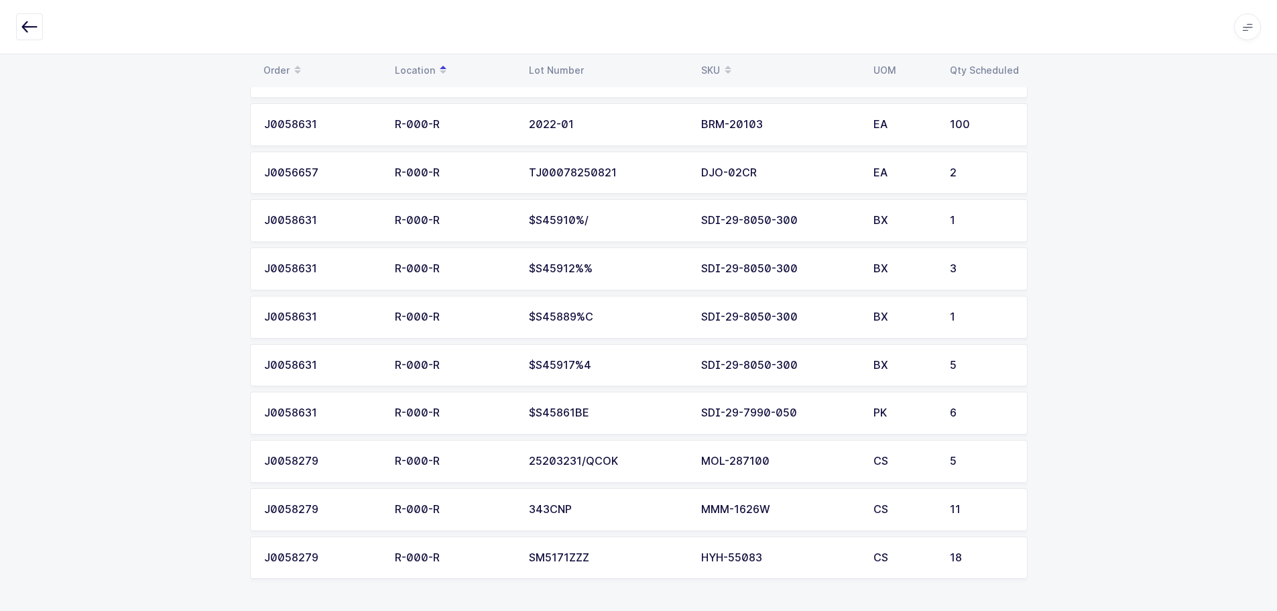  What do you see at coordinates (982, 125) in the screenshot?
I see `div: 100` at bounding box center [982, 125].